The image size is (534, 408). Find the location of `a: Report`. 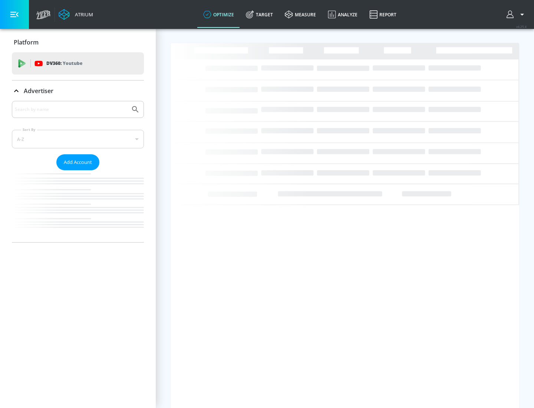

a: Report is located at coordinates (383, 14).